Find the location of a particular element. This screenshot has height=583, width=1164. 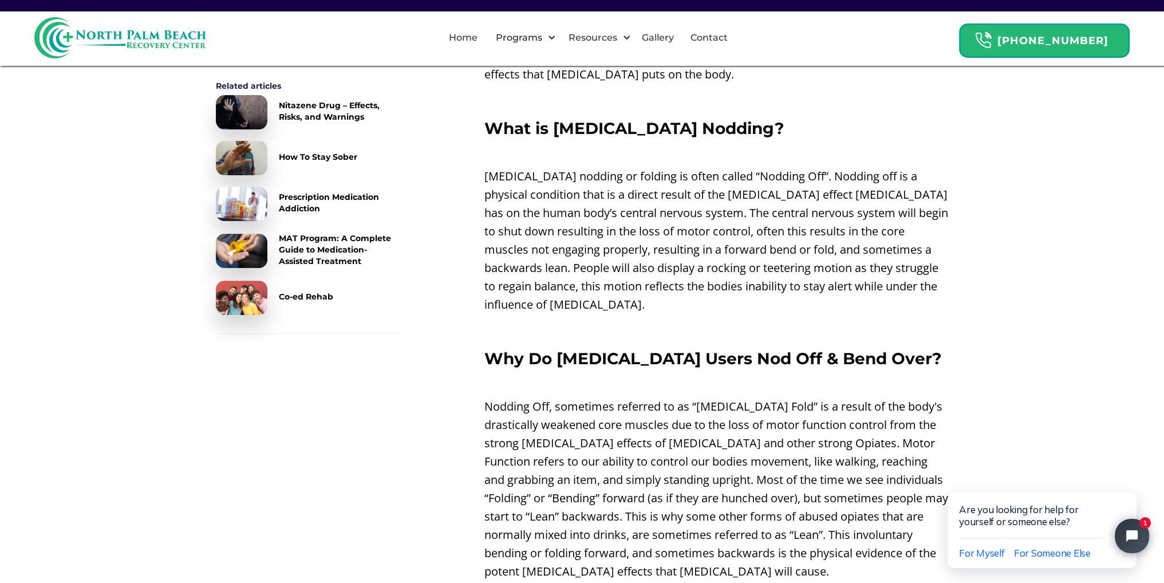

a: Nitazene Drug – Effects, Risks, and Warnings is located at coordinates (308, 112).